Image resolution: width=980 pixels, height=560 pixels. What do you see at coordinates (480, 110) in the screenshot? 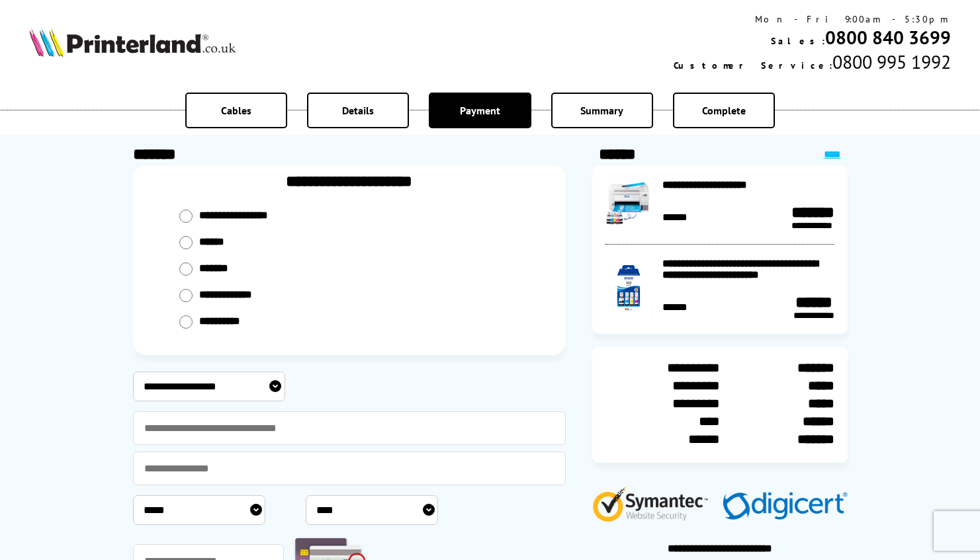
I see `span: Payment` at bounding box center [480, 110].